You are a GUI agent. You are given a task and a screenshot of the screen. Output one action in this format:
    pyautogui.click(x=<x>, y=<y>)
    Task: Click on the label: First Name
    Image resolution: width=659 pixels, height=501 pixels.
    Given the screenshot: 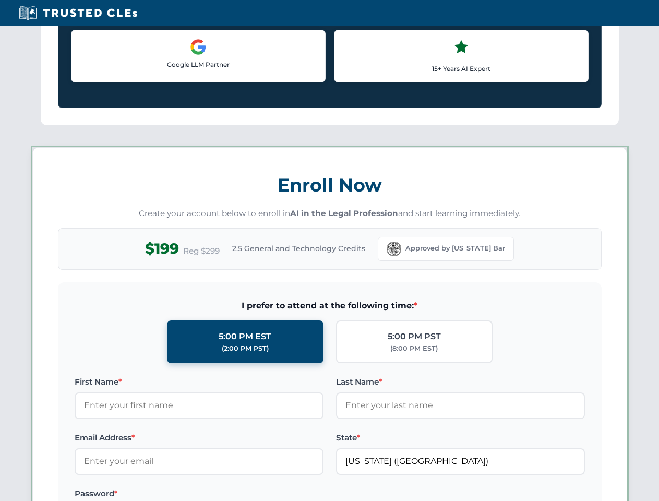 What is the action you would take?
    pyautogui.click(x=199, y=382)
    